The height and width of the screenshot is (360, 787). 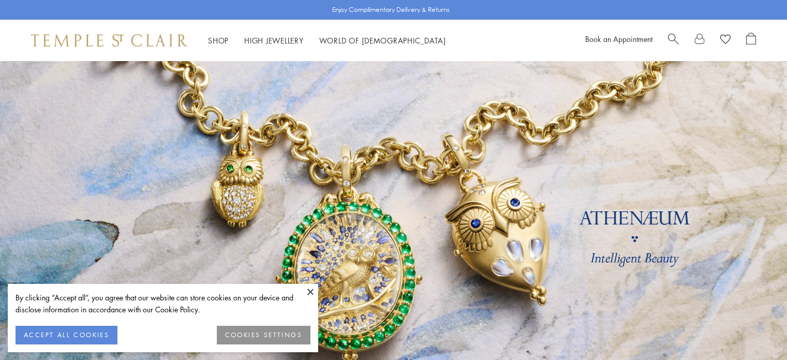 What do you see at coordinates (66, 335) in the screenshot?
I see `button: ACCEPT ALL COOKIES` at bounding box center [66, 335].